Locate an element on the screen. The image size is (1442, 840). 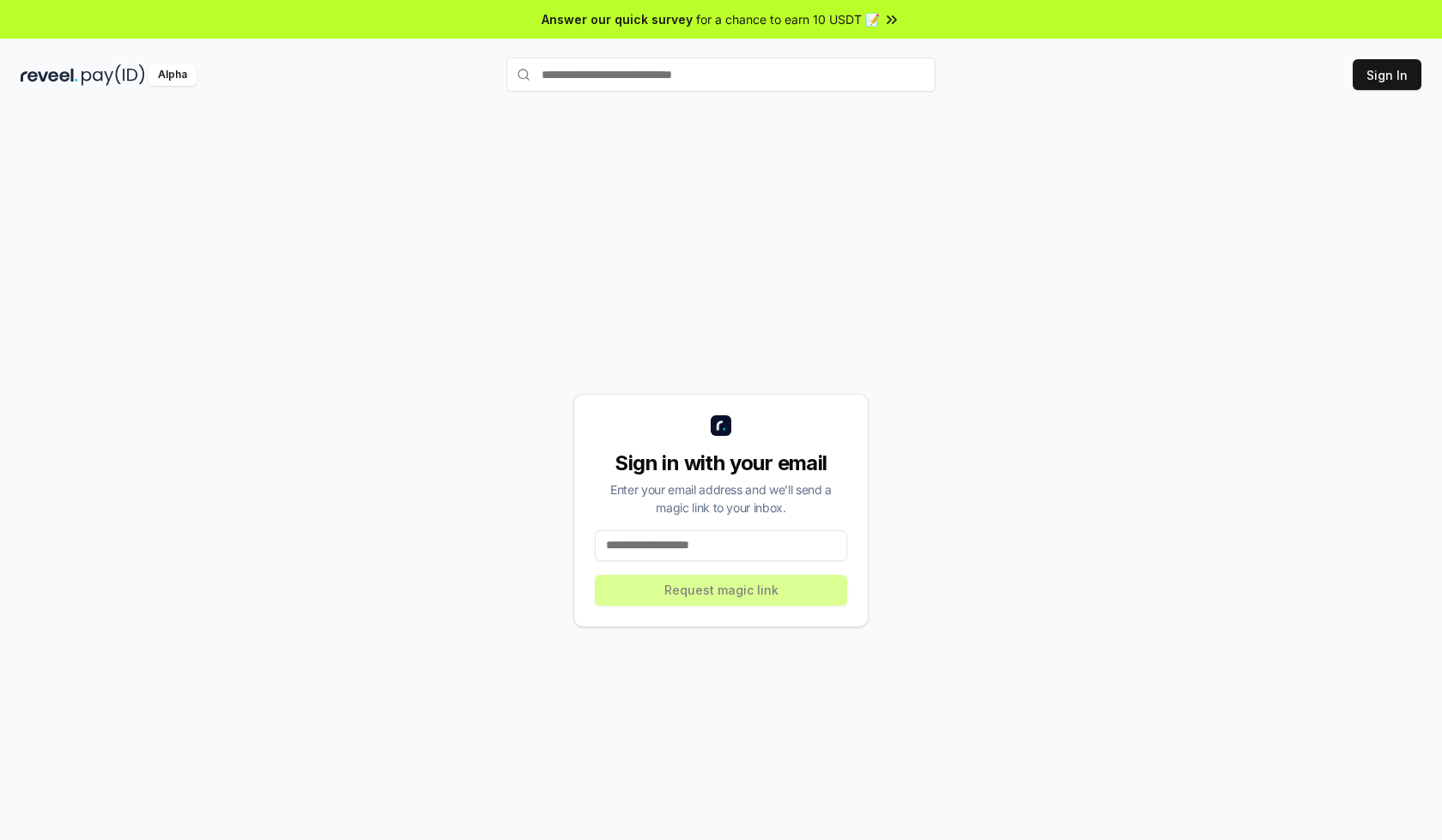
span: for a chance to earn 10 USDT 📝 is located at coordinates (788, 18).